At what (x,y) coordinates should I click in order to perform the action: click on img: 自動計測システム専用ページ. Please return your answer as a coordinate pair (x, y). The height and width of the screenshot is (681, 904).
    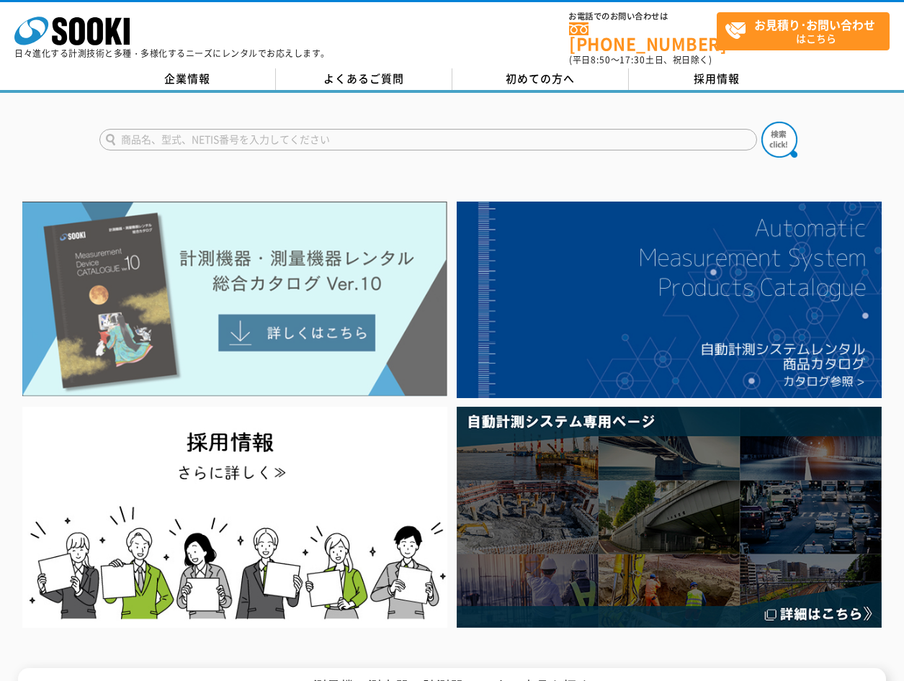
    Looking at the image, I should click on (669, 517).